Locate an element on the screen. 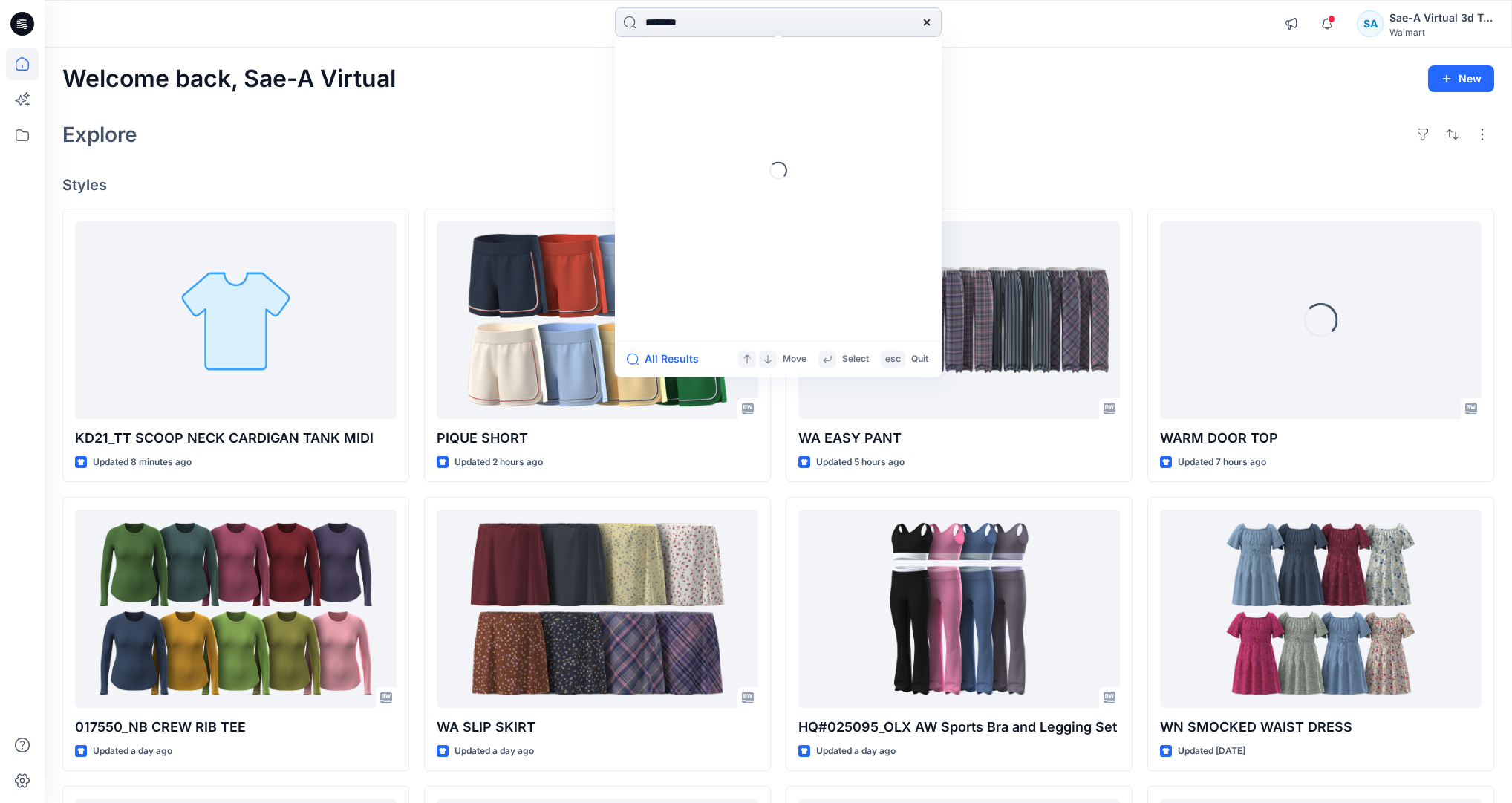 The image size is (1512, 803). p: WA EASY PANT is located at coordinates (959, 439).